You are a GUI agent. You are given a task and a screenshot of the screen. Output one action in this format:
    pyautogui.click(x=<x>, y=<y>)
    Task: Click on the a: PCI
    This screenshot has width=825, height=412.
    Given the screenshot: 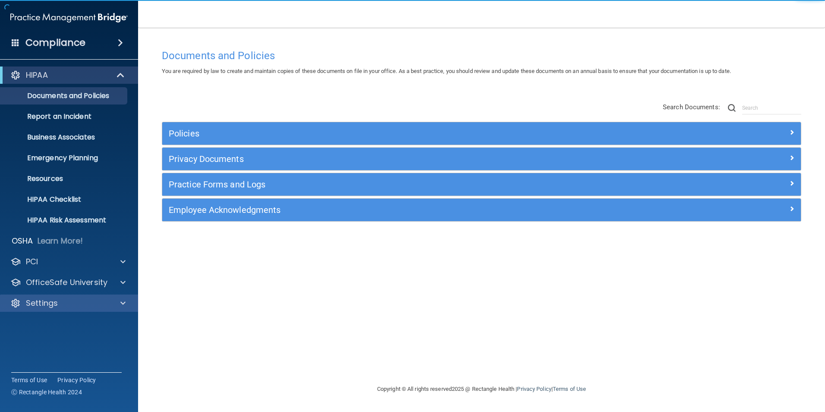 What is the action you would take?
    pyautogui.click(x=68, y=262)
    